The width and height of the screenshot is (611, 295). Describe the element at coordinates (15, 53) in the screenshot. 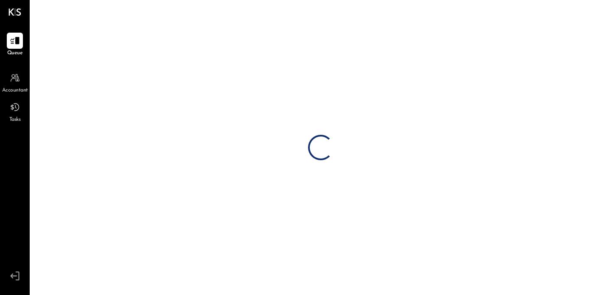

I see `span: Queue` at that location.